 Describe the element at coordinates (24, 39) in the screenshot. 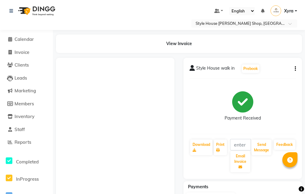

I see `span: Calendar` at that location.